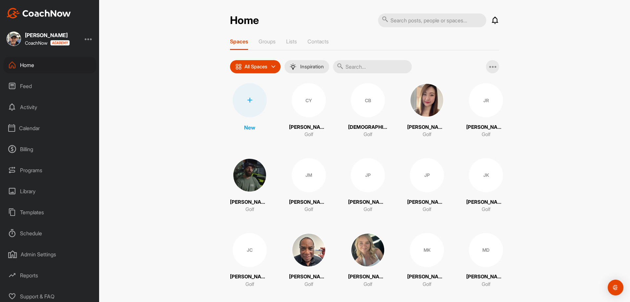  Describe the element at coordinates (427, 100) in the screenshot. I see `img: square_94ce6e231ec8c4367dbe1713e300928c.jpg` at that location.